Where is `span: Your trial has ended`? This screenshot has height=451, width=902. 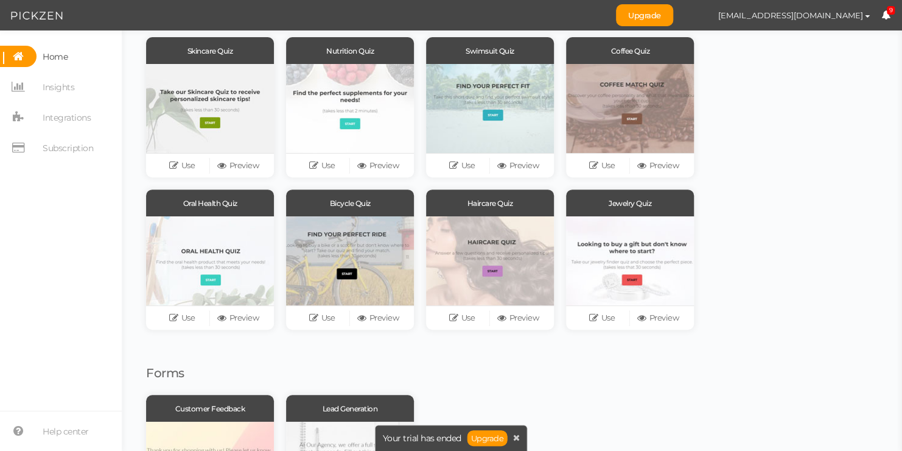
span: Your trial has ended is located at coordinates (422, 438).